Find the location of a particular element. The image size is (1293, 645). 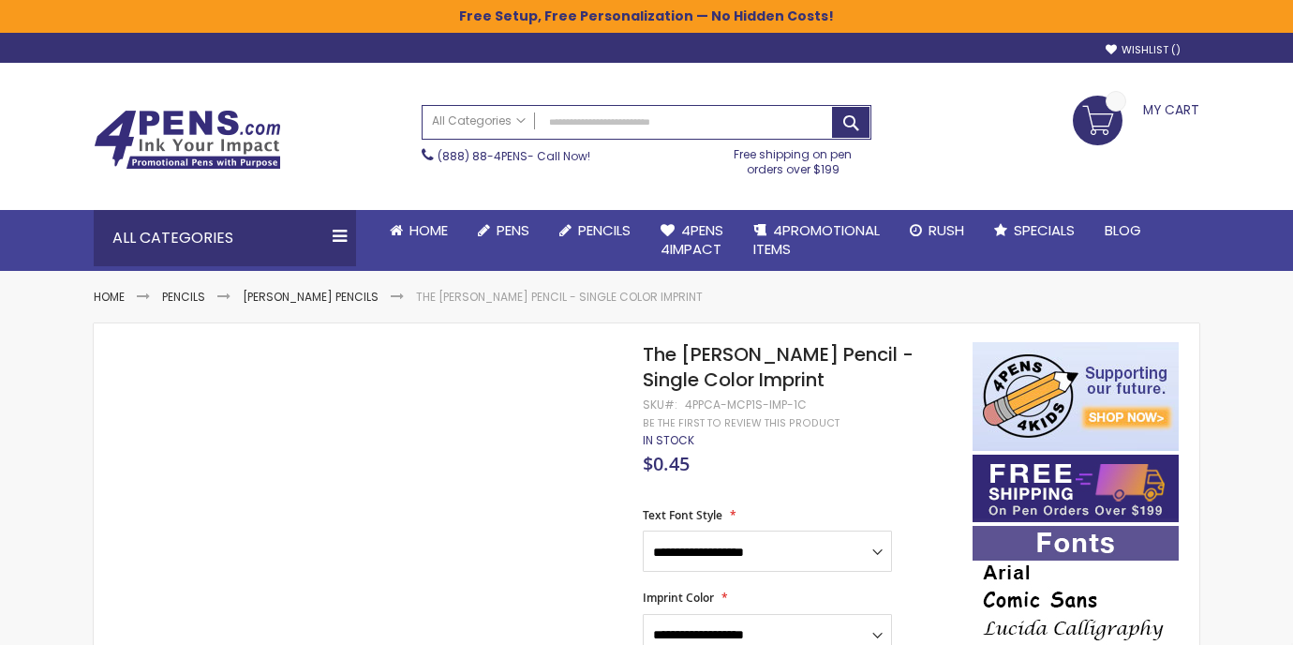

span: Pens is located at coordinates (513, 230).